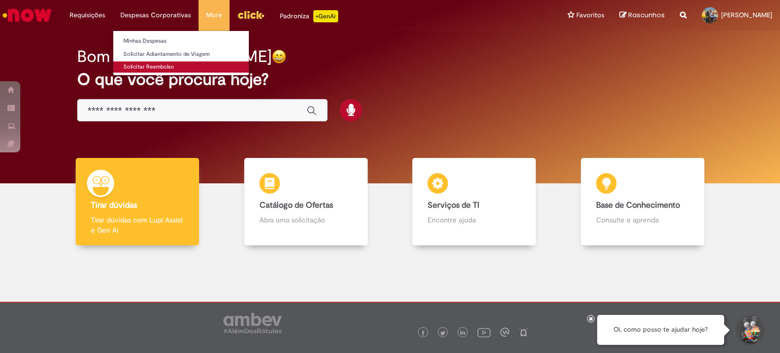 Image resolution: width=780 pixels, height=353 pixels. I want to click on span: Despesas Corporativas, so click(155, 15).